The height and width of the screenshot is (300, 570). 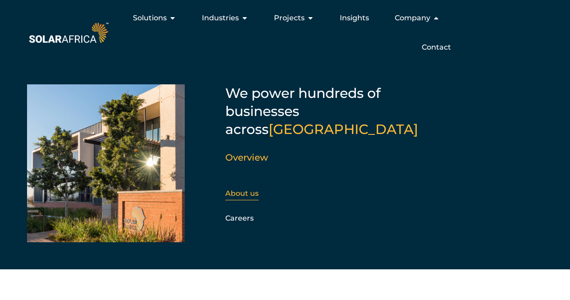 I want to click on span: Contact, so click(x=436, y=47).